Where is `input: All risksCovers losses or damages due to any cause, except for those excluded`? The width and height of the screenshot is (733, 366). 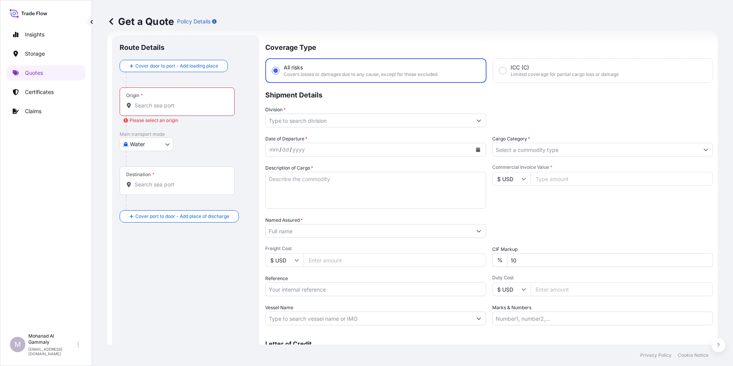
input: All risksCovers losses or damages due to any cause, except for those excluded is located at coordinates (276, 71).